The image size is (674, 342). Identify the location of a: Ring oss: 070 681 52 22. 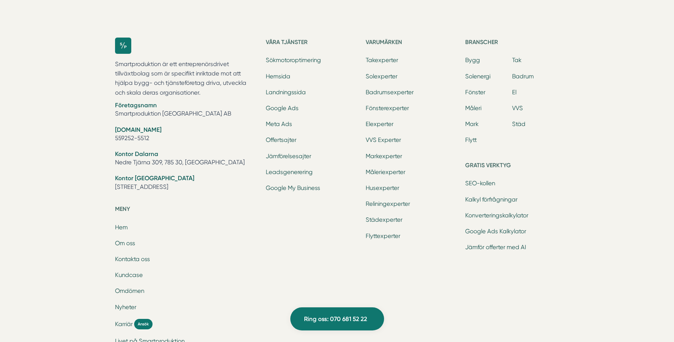
(337, 318).